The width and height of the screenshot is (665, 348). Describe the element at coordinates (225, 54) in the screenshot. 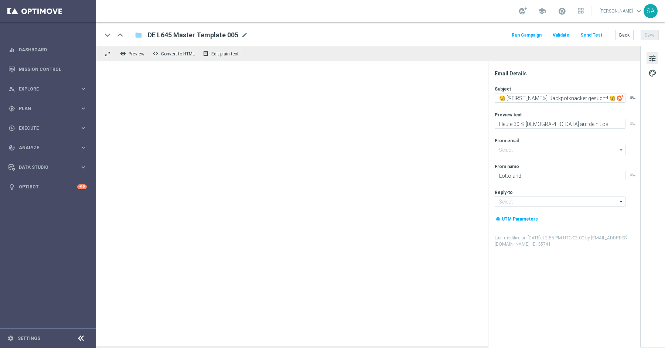

I see `span: Edit plain text` at that location.